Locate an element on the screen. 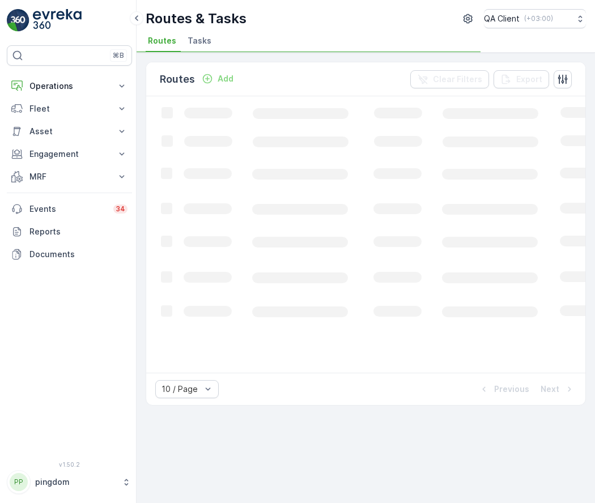  p: ( +03:00 ) is located at coordinates (539, 19).